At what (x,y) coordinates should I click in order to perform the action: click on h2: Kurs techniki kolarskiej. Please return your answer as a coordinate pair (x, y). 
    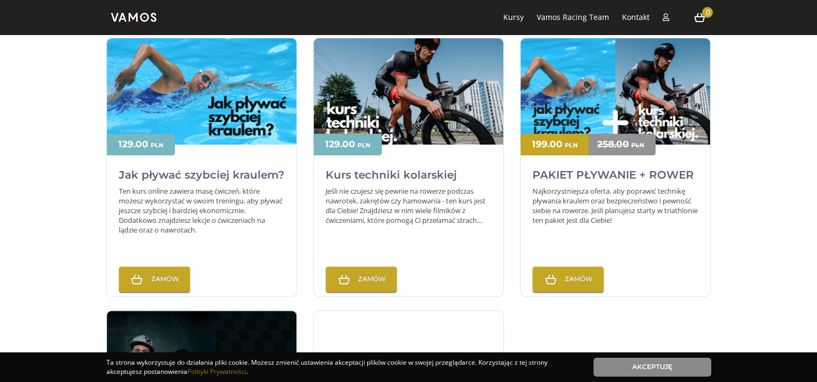
    Looking at the image, I should click on (391, 173).